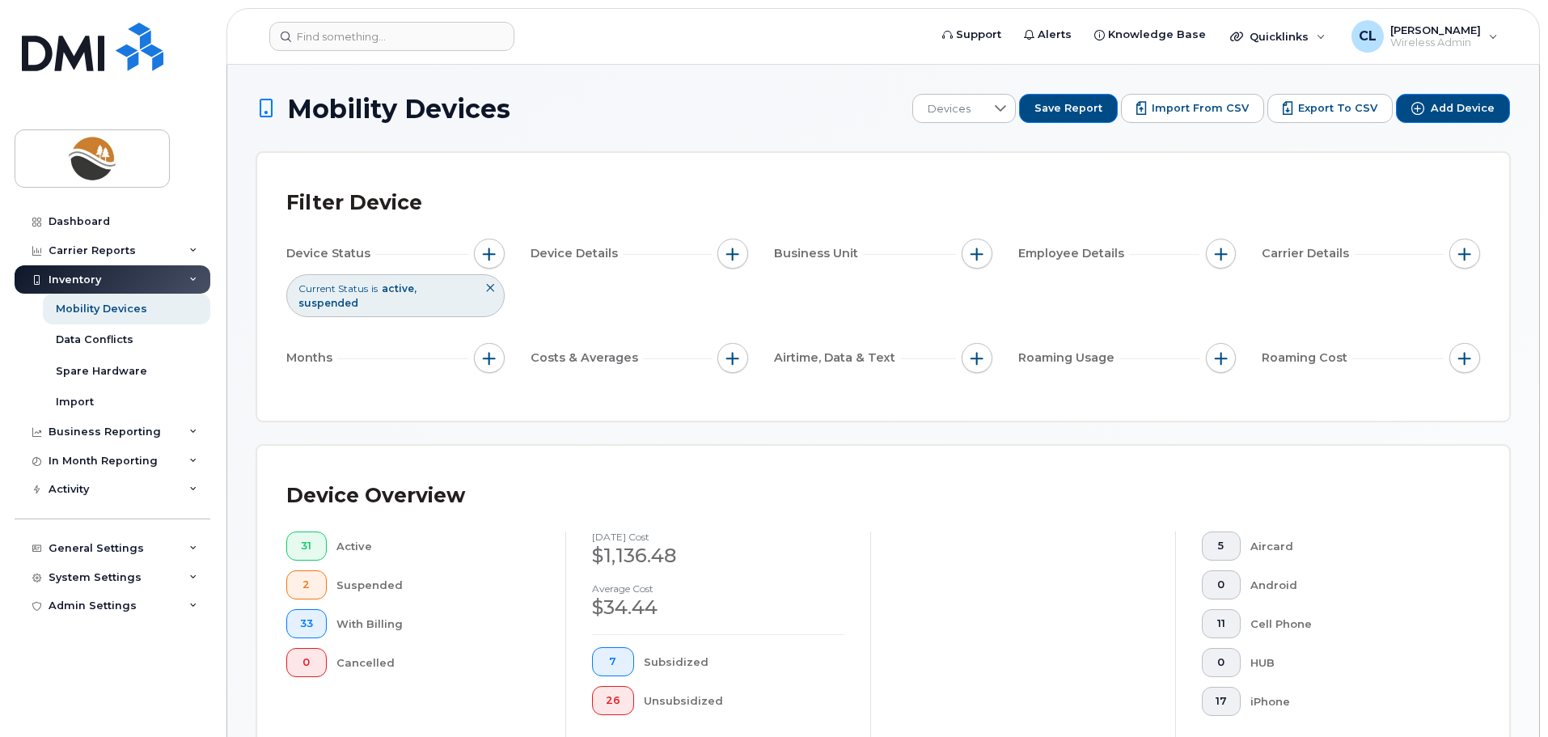 Image resolution: width=1548 pixels, height=737 pixels. What do you see at coordinates (1330, 108) in the screenshot?
I see `a: Export to CSV` at bounding box center [1330, 108].